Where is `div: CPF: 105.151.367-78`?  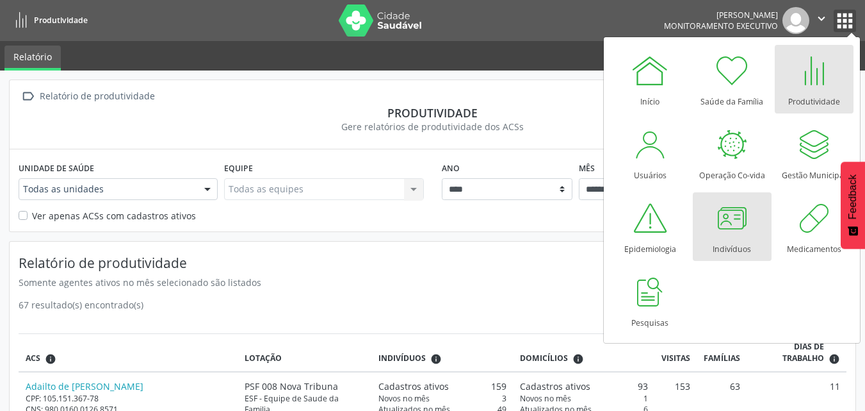 div: CPF: 105.151.367-78 is located at coordinates (128, 398).